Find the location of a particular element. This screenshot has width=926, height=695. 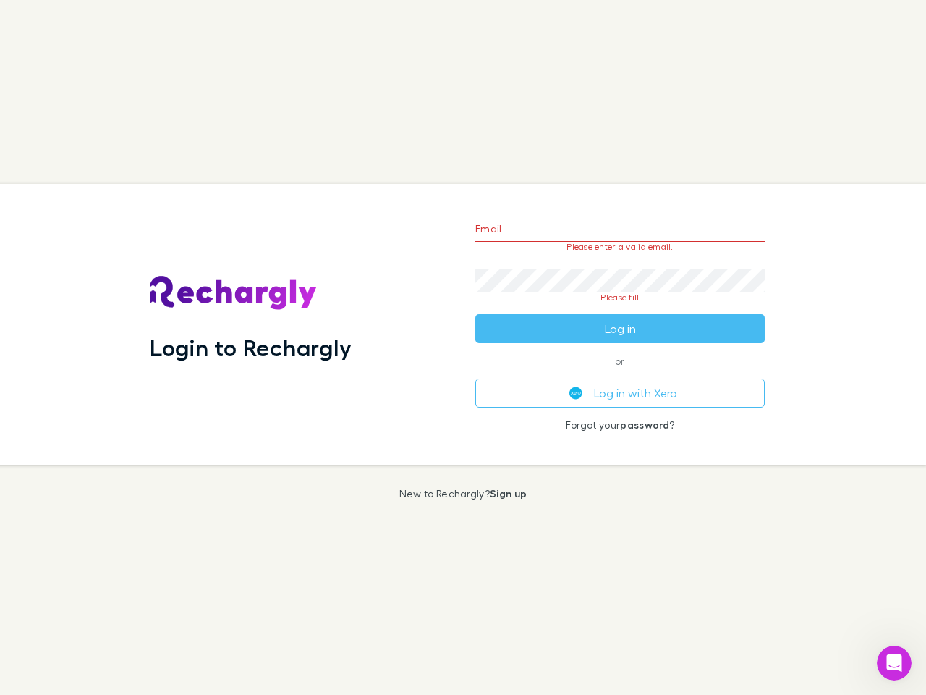

a: password is located at coordinates (645, 424).